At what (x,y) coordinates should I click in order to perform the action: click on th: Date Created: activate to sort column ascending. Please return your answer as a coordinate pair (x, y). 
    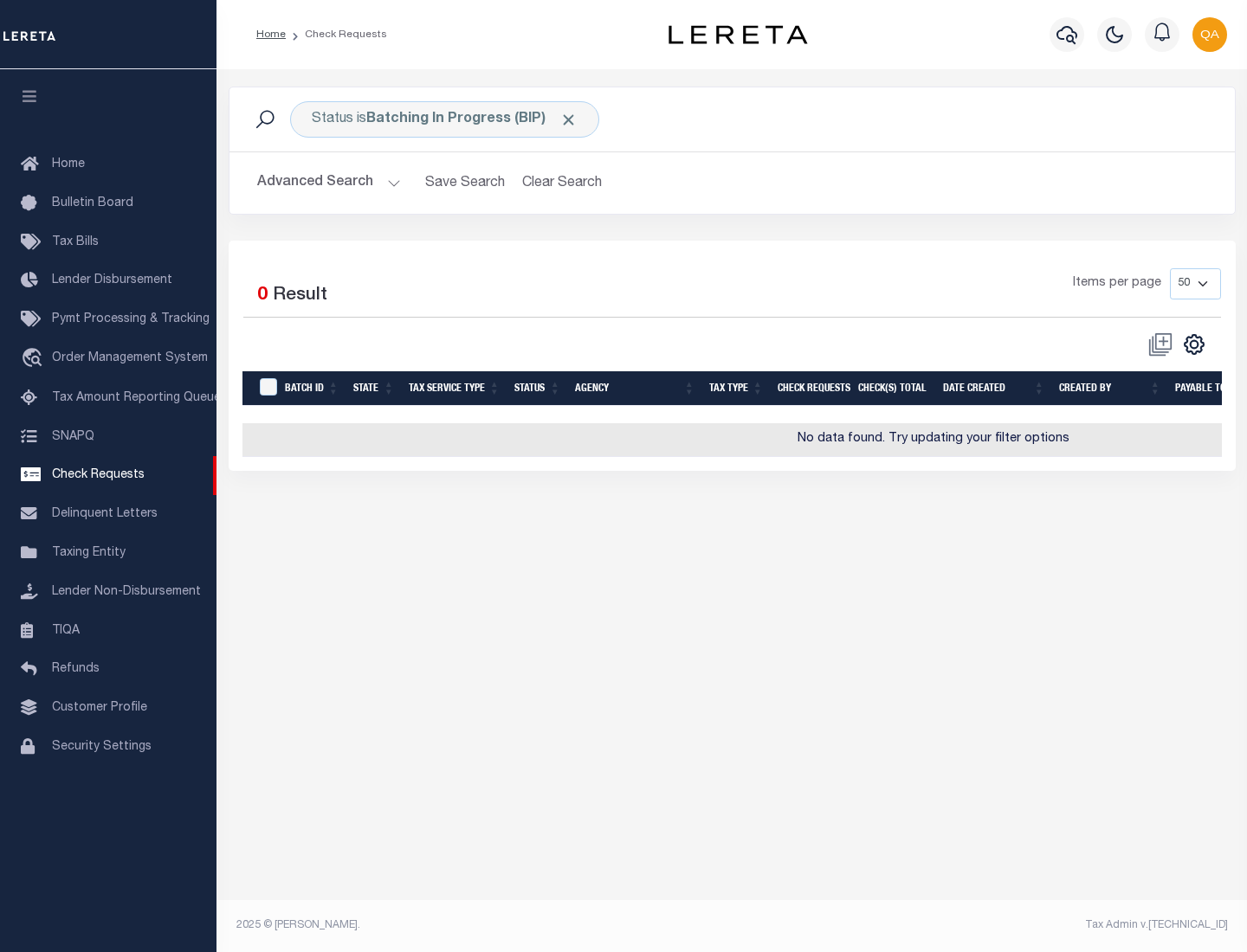
    Looking at the image, I should click on (995, 389).